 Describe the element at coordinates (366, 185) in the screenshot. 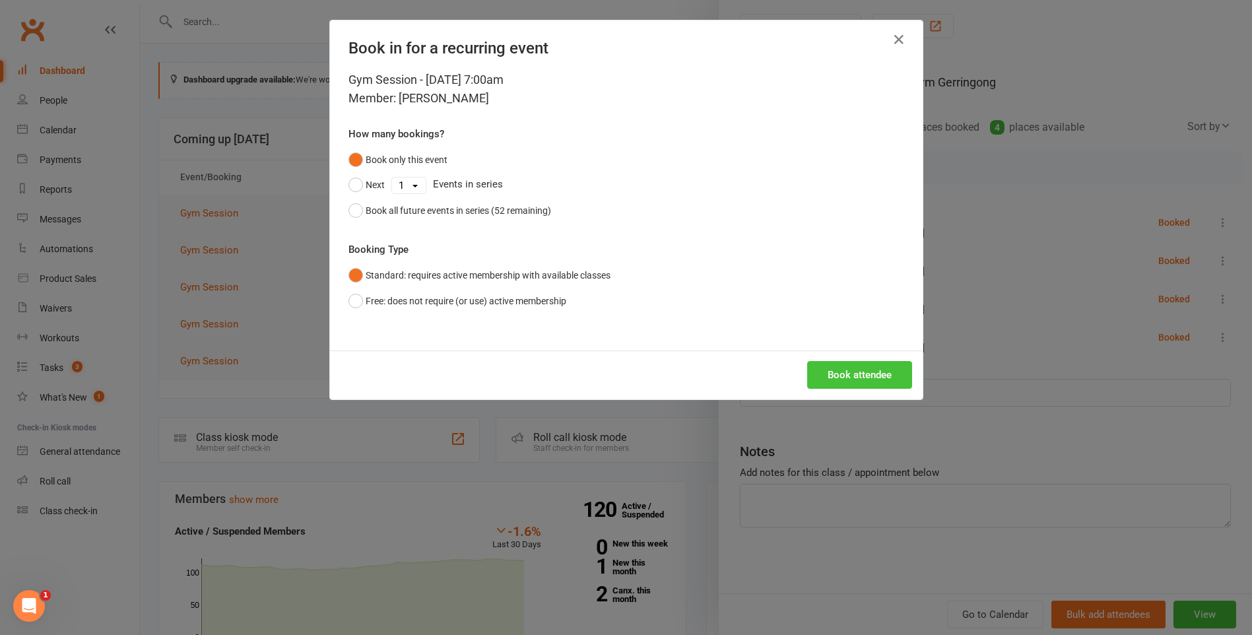

I see `button: Next` at that location.